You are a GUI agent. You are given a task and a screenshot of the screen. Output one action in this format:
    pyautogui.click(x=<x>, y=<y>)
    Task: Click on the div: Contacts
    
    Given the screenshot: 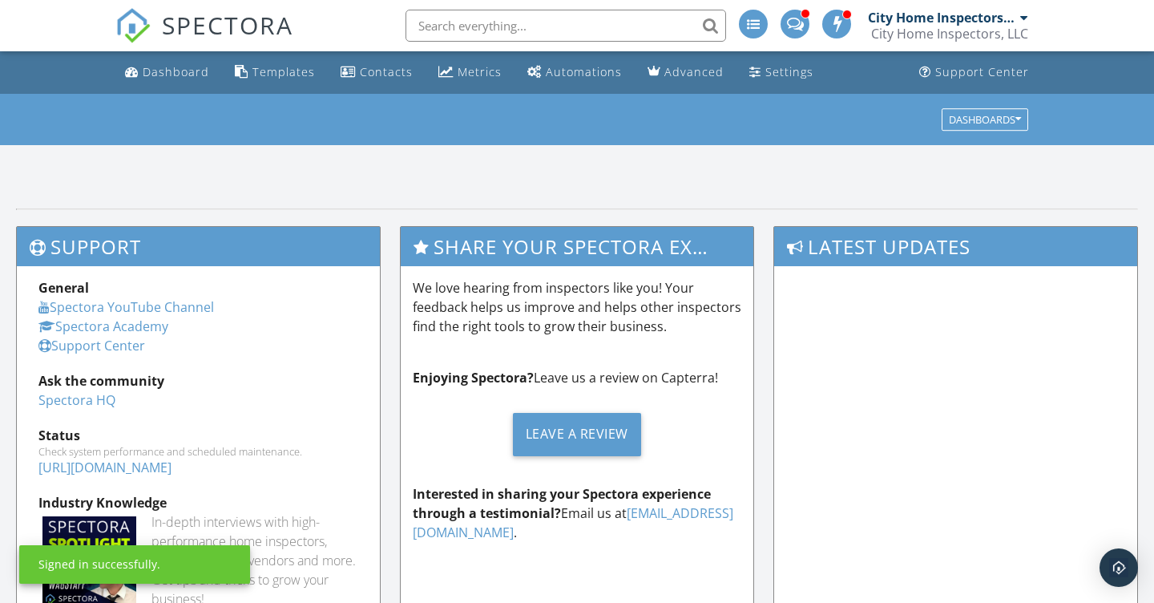 What is the action you would take?
    pyautogui.click(x=386, y=71)
    